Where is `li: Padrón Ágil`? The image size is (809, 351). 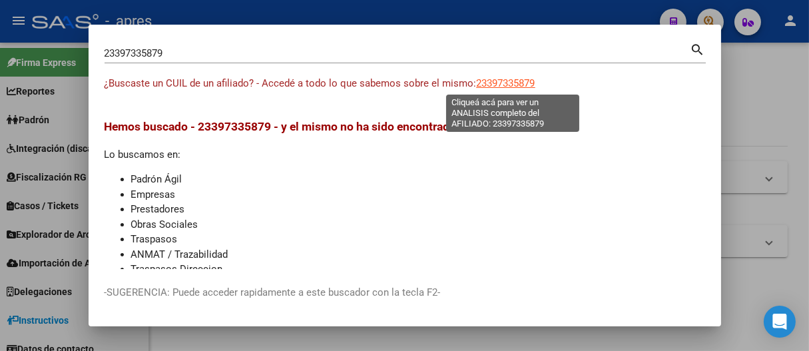 li: Padrón Ágil is located at coordinates (418, 179).